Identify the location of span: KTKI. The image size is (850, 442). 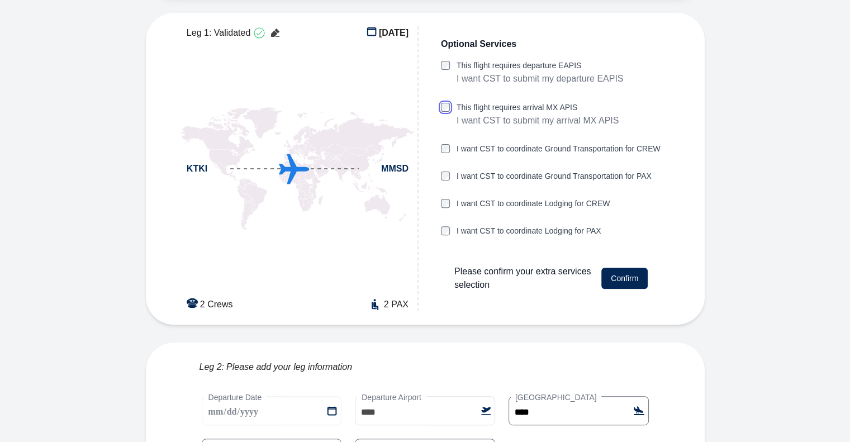
(197, 169).